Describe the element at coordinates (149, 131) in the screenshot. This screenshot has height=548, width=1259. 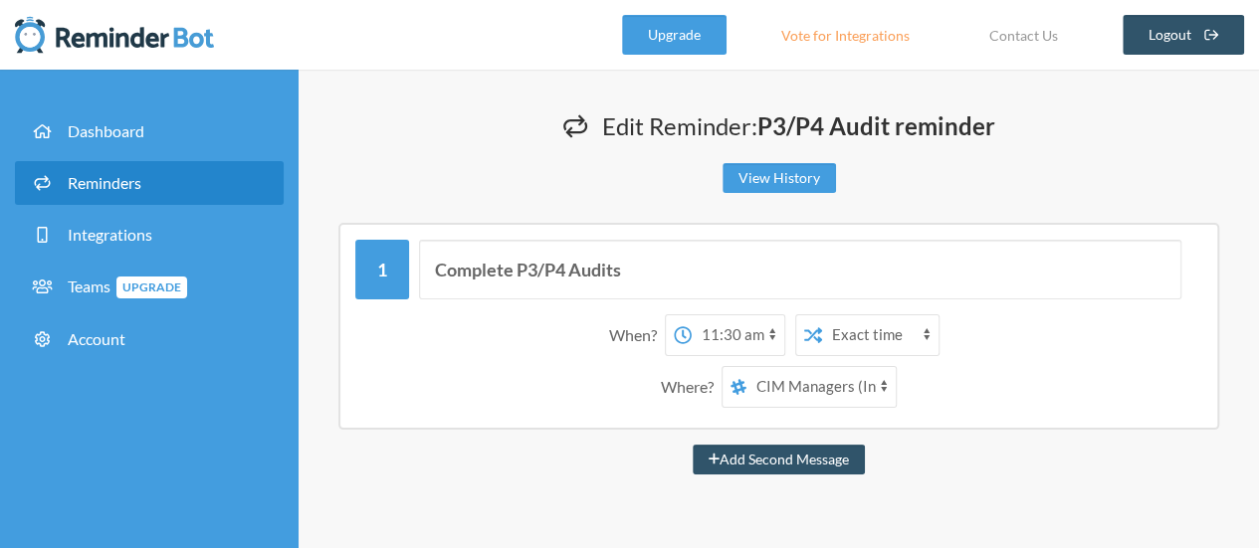
I see `a: Dashboard` at that location.